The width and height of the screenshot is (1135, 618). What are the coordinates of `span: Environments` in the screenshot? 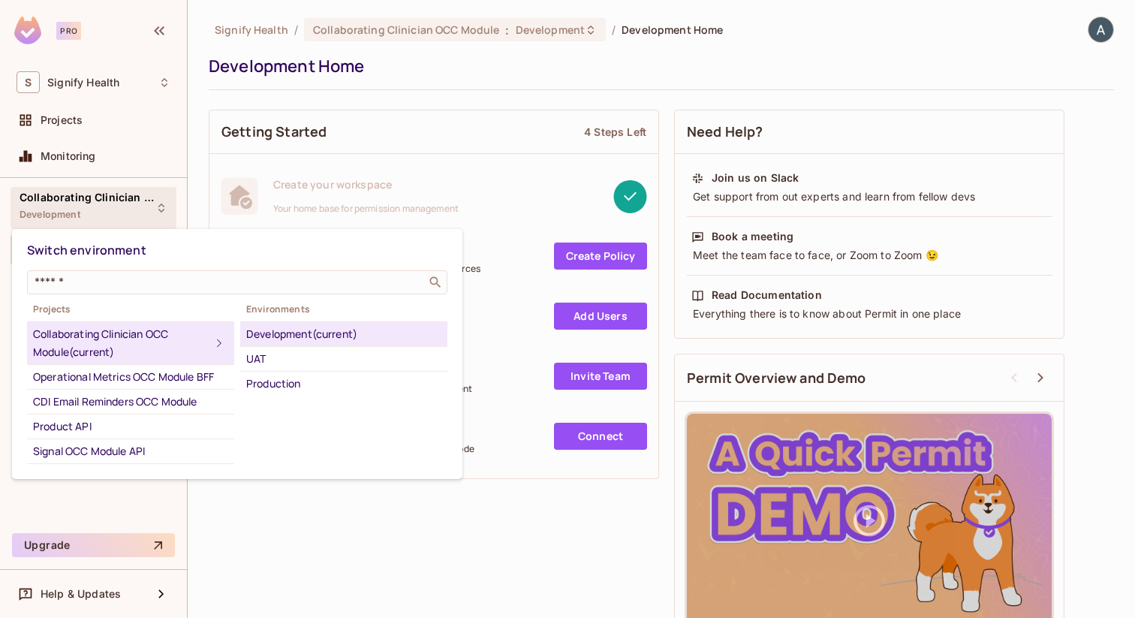 It's located at (344, 309).